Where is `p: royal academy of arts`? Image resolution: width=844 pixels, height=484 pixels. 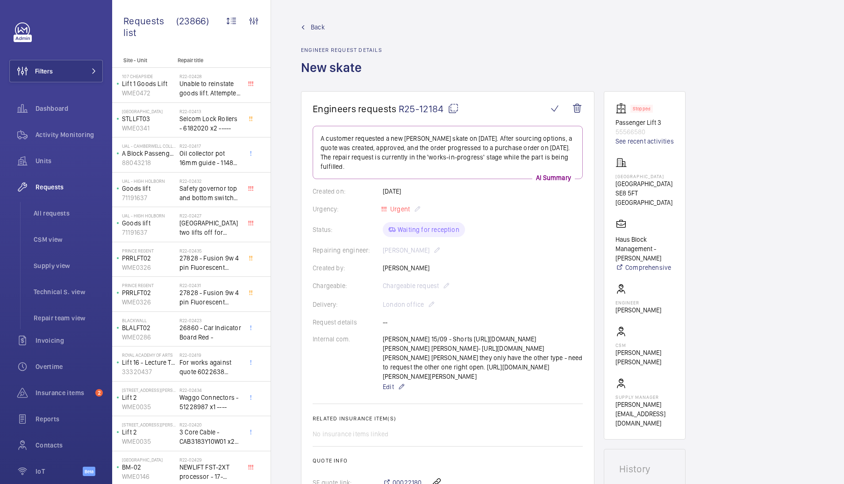 p: royal academy of arts is located at coordinates (149, 355).